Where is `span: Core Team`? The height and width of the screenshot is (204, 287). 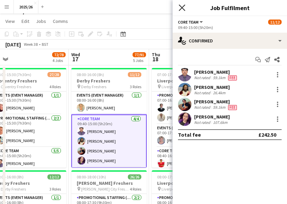 span: Core Team is located at coordinates (188, 22).